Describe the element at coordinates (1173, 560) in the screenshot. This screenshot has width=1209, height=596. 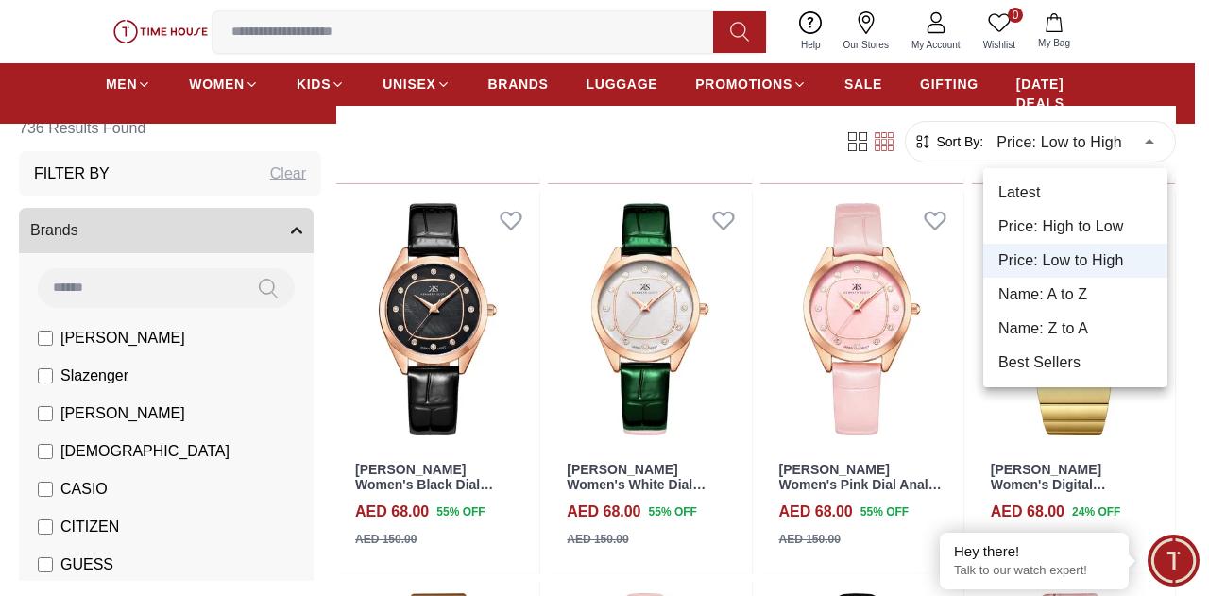
I see `div: Chat Widget` at that location.